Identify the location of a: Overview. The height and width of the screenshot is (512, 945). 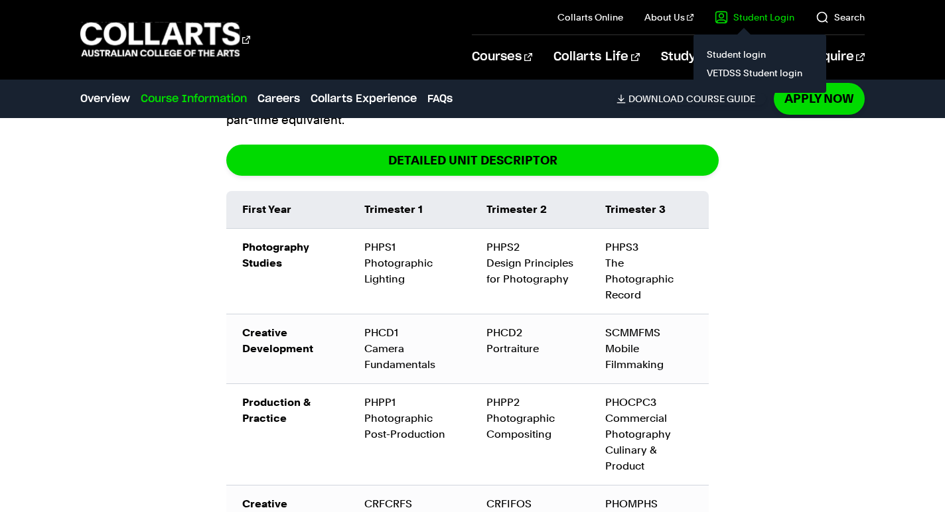
(105, 99).